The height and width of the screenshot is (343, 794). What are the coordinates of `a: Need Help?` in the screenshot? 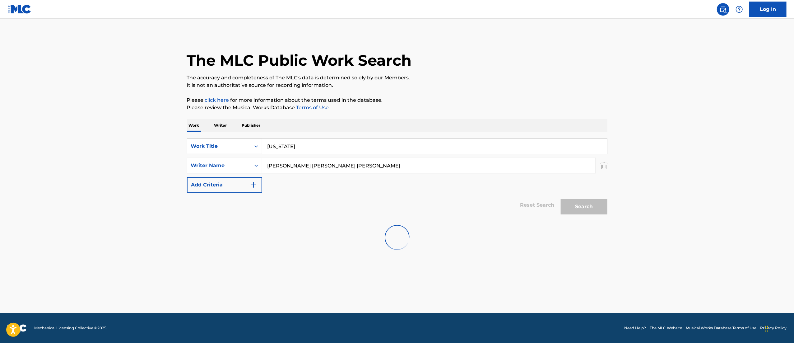 It's located at (635, 328).